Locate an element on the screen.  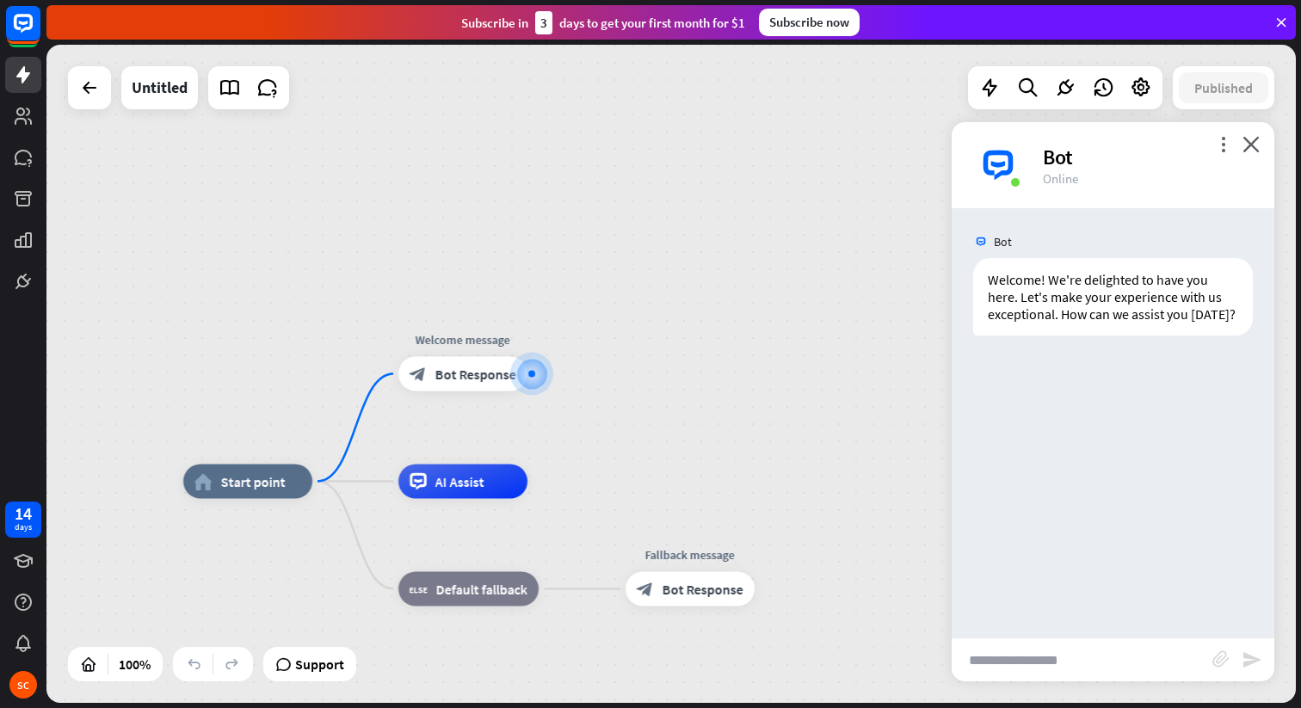
div: 100% is located at coordinates (134, 664).